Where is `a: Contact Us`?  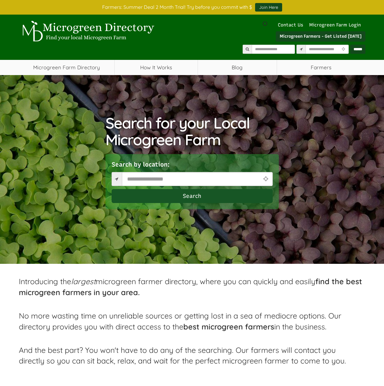
a: Contact Us is located at coordinates (290, 25).